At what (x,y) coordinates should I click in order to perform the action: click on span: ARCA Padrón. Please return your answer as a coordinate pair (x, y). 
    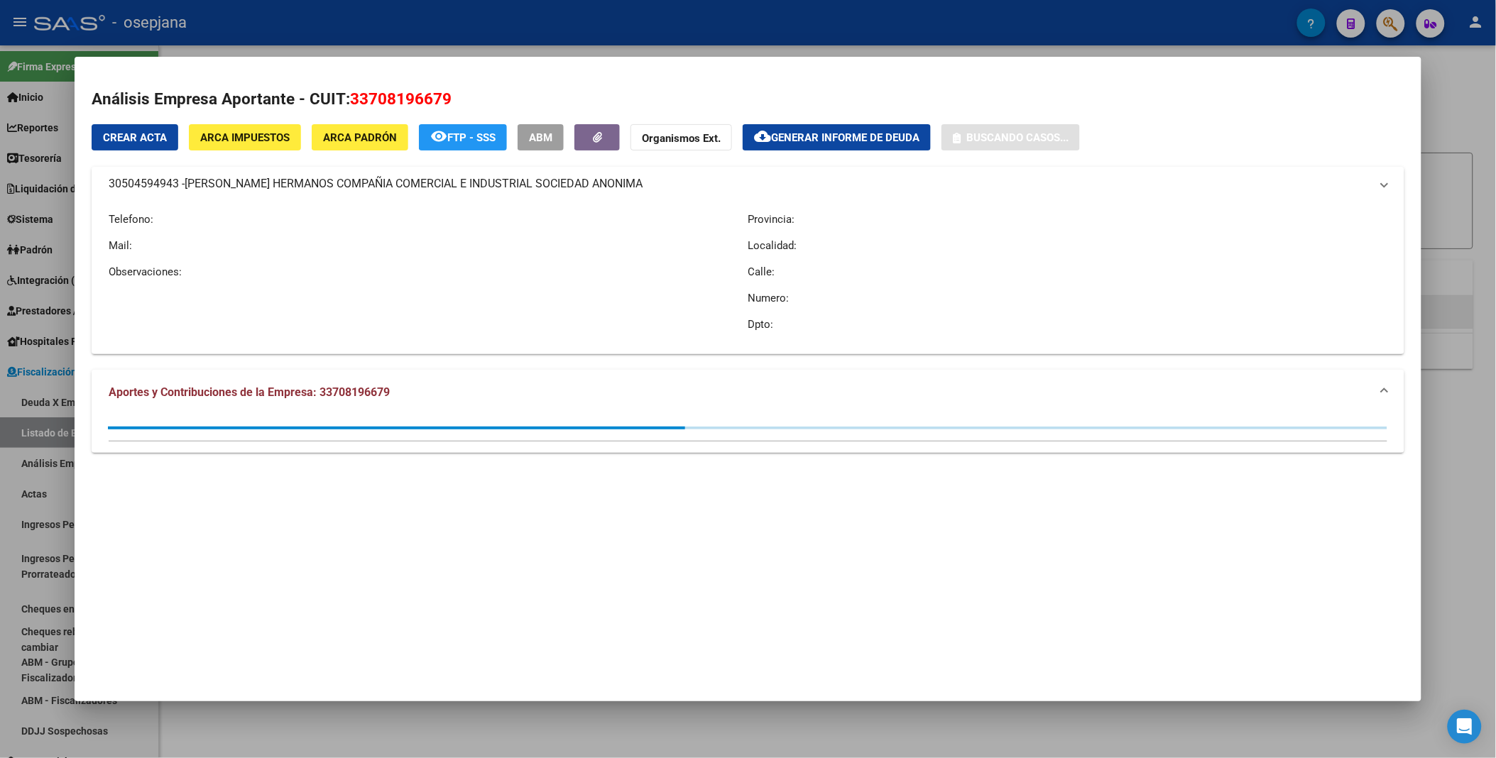
    Looking at the image, I should click on (360, 138).